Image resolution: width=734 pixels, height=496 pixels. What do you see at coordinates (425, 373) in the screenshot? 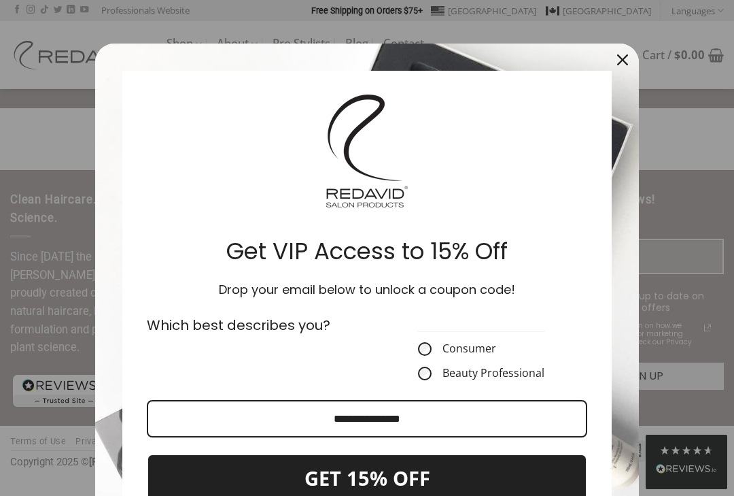
I see `input: Beauty Professional` at bounding box center [425, 373].